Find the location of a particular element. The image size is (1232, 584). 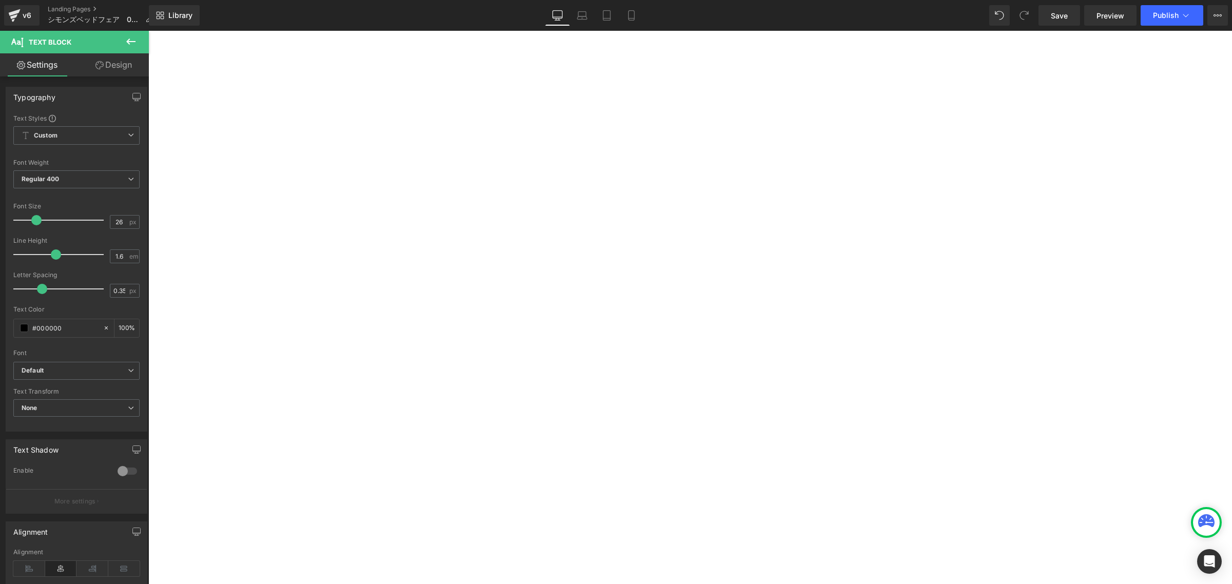

span: Save is located at coordinates (1059, 15).